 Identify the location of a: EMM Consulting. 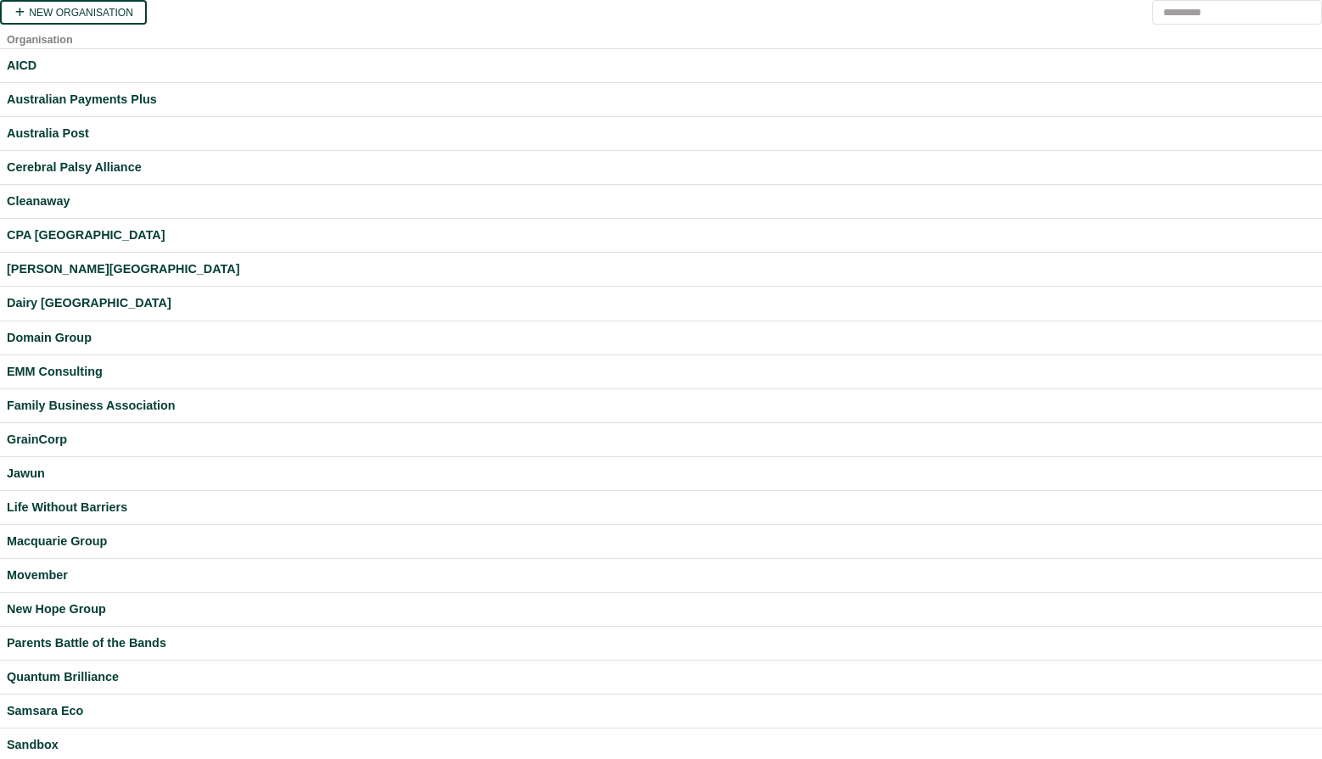
(661, 372).